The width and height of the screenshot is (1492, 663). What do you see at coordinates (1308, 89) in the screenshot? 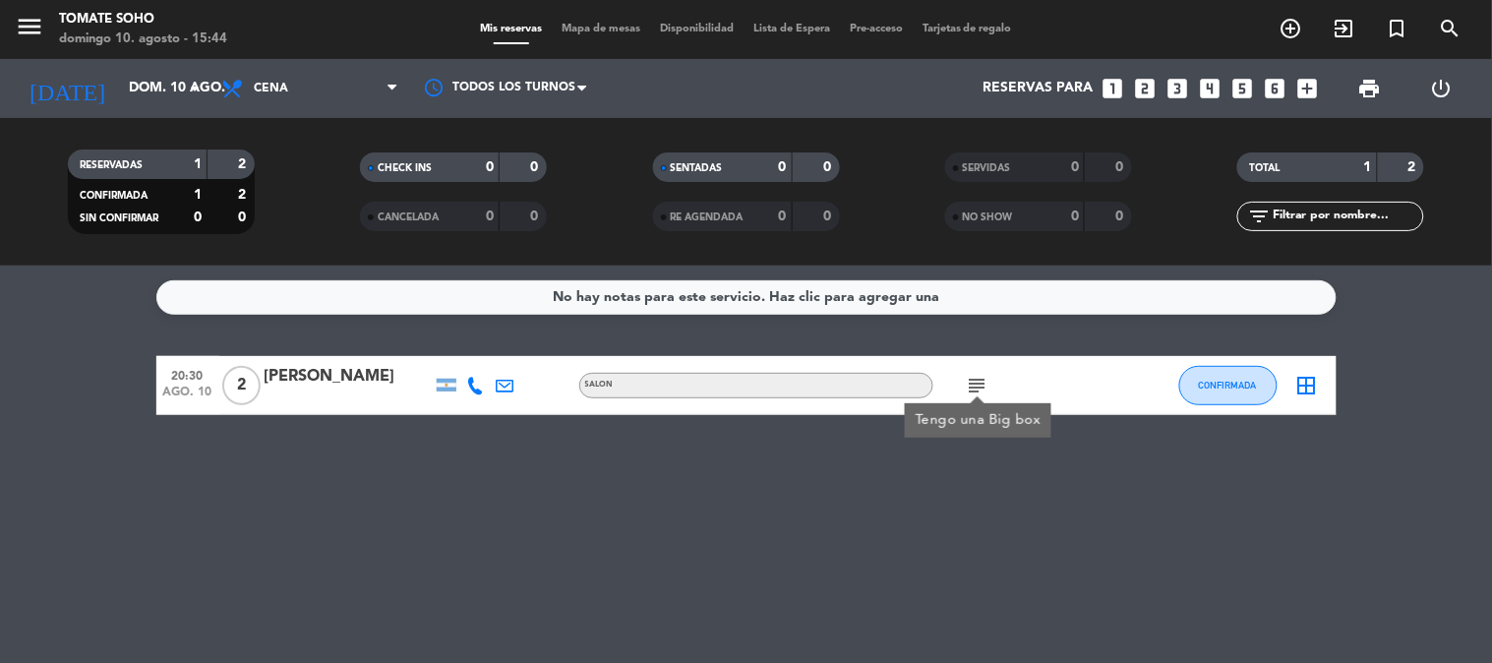
I see `i: add_box` at bounding box center [1308, 89].